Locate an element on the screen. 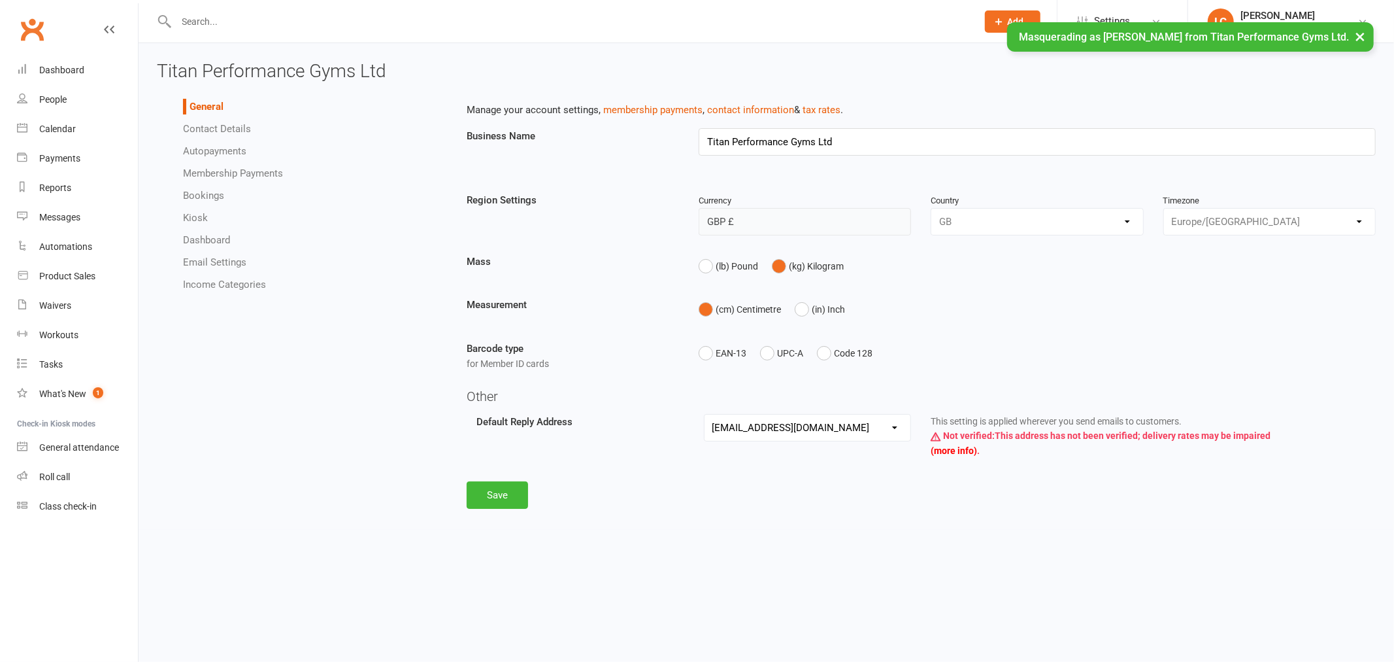 The width and height of the screenshot is (1394, 662). p: Manage your account settings, , & . is located at coordinates (921, 110).